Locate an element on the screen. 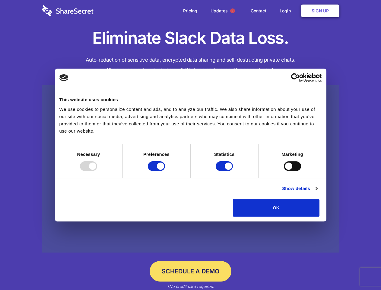 This screenshot has width=381, height=290. img: logo-wordmark-white-trans-d4663122ce5f474addd5e946df7df03e33cb6a1c49d2221995e7729f52c070b2.svg is located at coordinates (68, 11).